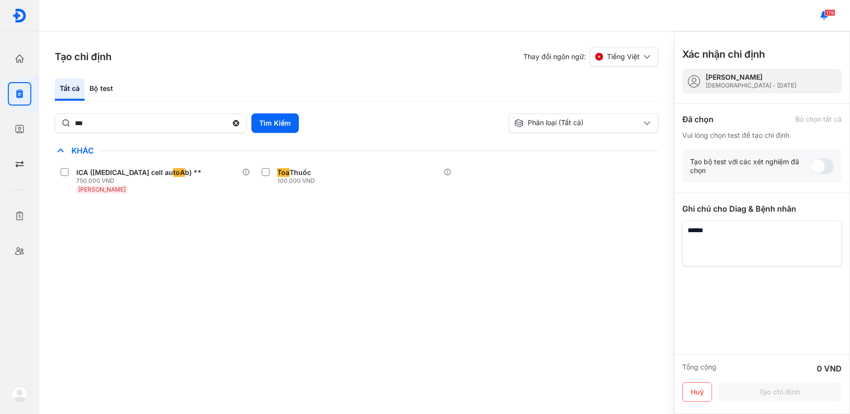 This screenshot has height=414, width=850. What do you see at coordinates (829, 369) in the screenshot?
I see `div: 0 VND` at bounding box center [829, 369].